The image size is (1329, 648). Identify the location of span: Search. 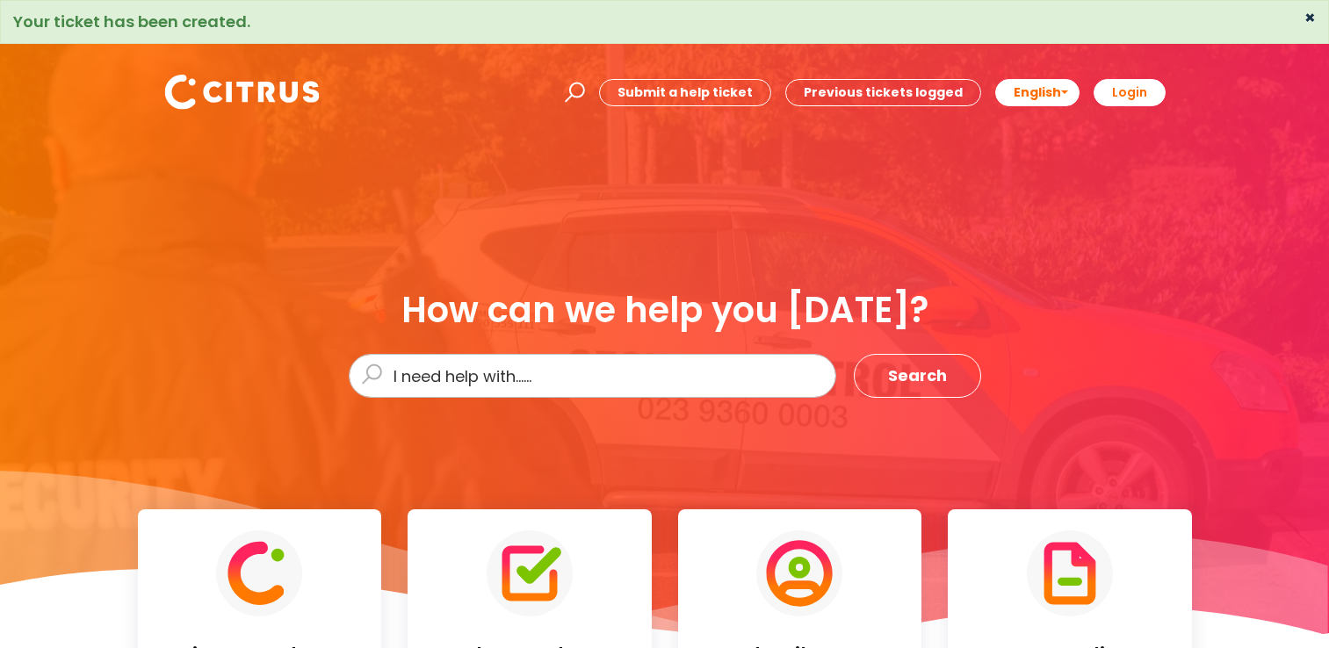
(917, 376).